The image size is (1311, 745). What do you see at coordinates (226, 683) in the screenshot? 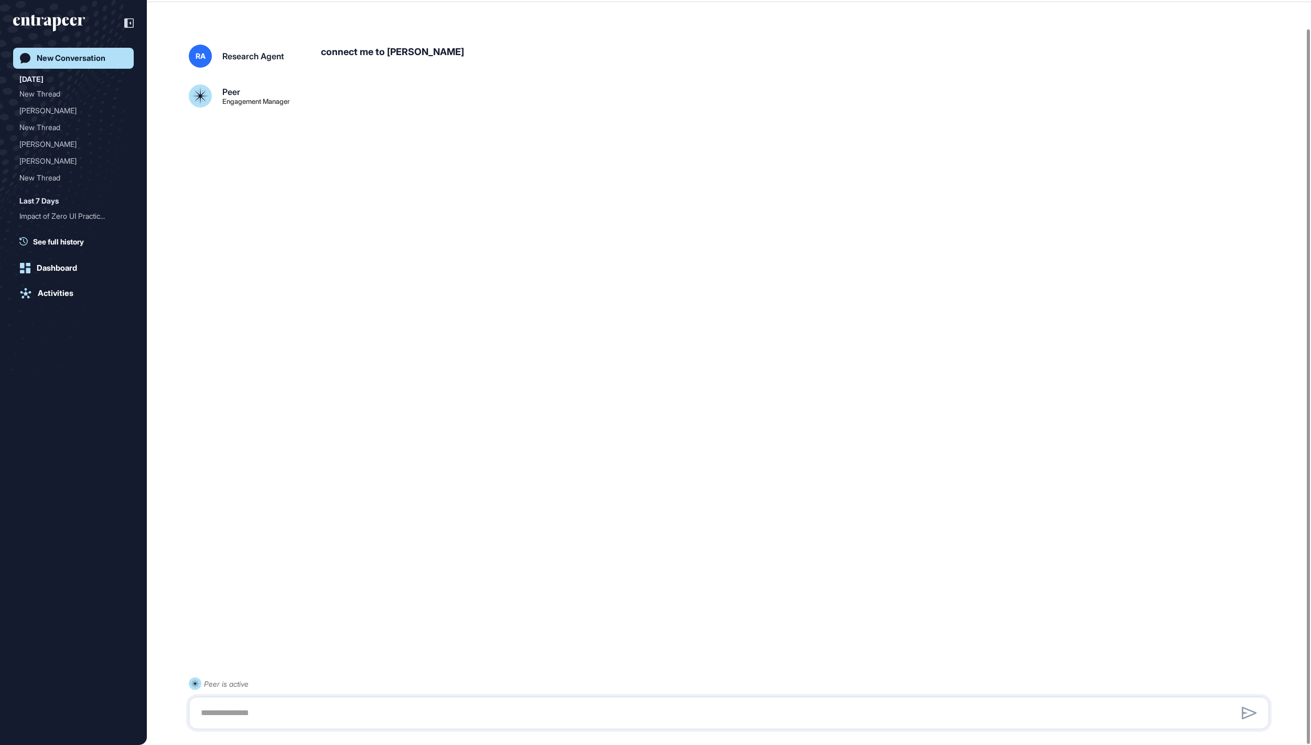
I see `div: Peer is active` at bounding box center [226, 683].